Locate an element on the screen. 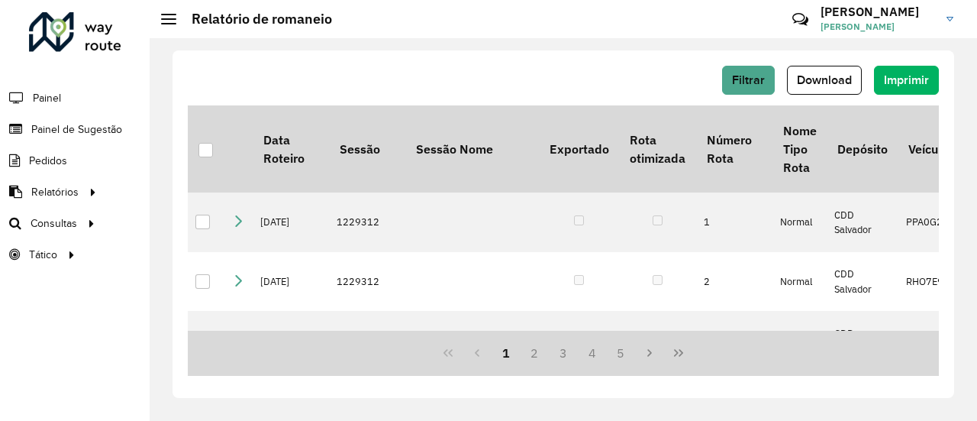 The height and width of the screenshot is (421, 977). th: Rota otimizada is located at coordinates (657, 149).